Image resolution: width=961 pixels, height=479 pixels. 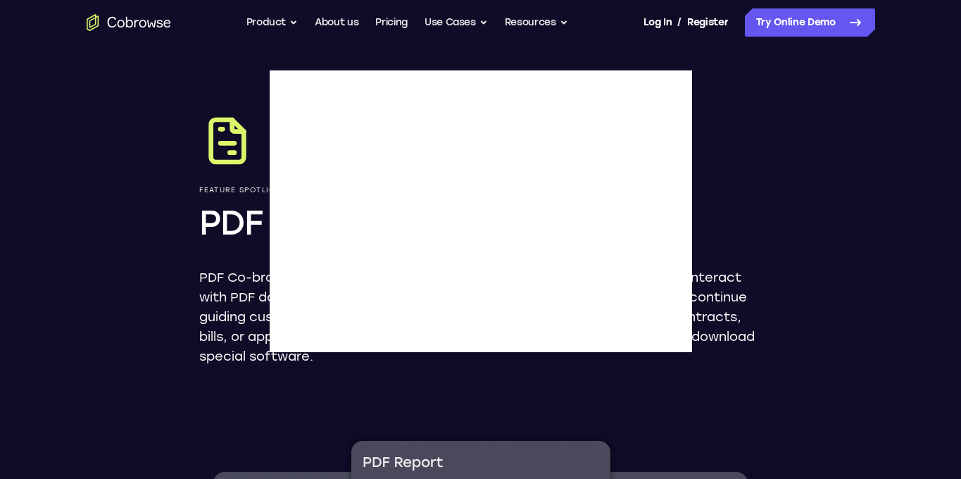 I want to click on button: Product, so click(x=273, y=23).